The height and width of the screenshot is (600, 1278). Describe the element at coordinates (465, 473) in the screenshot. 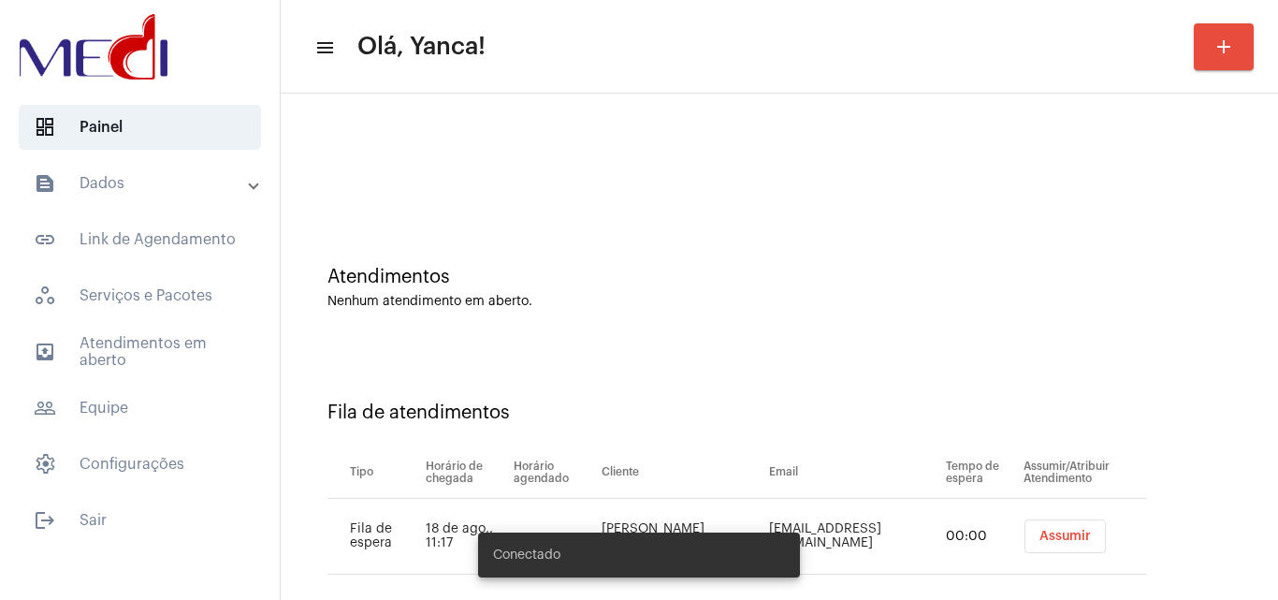

I see `th: Horário de chegada` at that location.